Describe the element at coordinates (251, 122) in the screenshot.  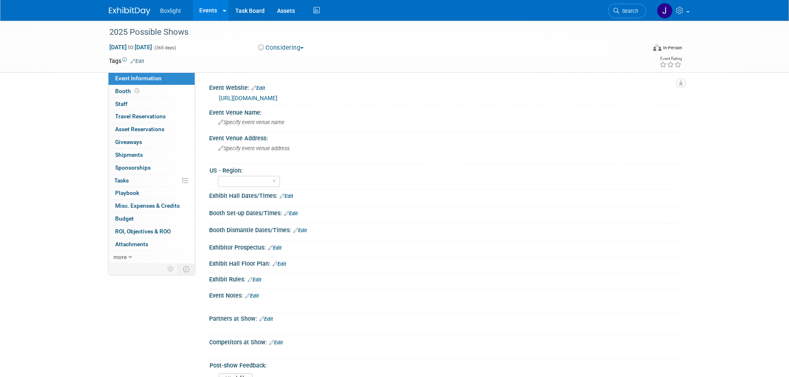
I see `span: Specify event venue name` at that location.